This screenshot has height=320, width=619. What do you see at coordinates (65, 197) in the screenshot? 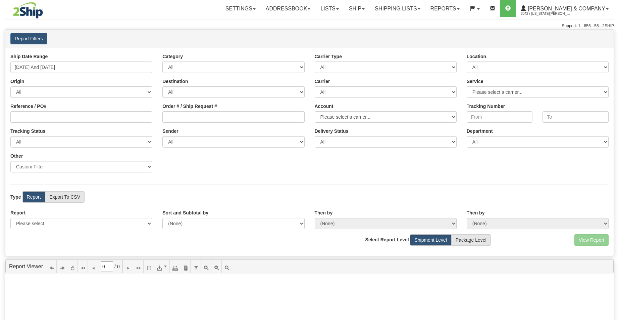
I see `label: Export To CSV` at bounding box center [65, 197].